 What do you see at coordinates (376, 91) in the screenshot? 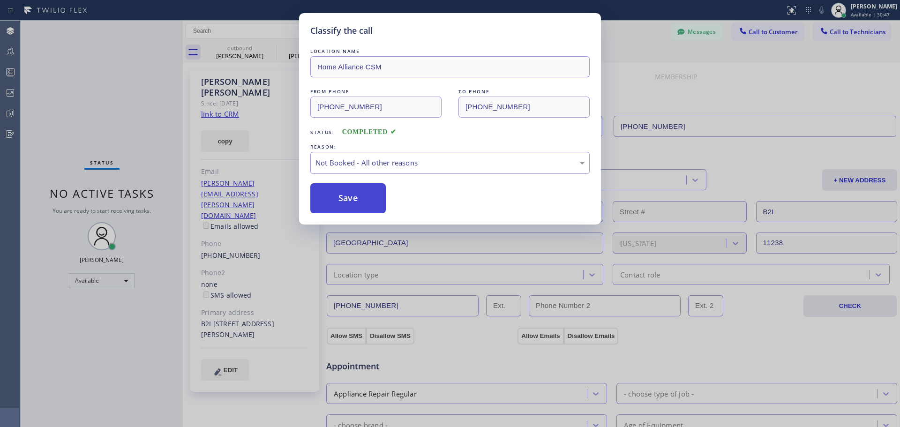
I see `div: FROM PHONE` at bounding box center [376, 91].